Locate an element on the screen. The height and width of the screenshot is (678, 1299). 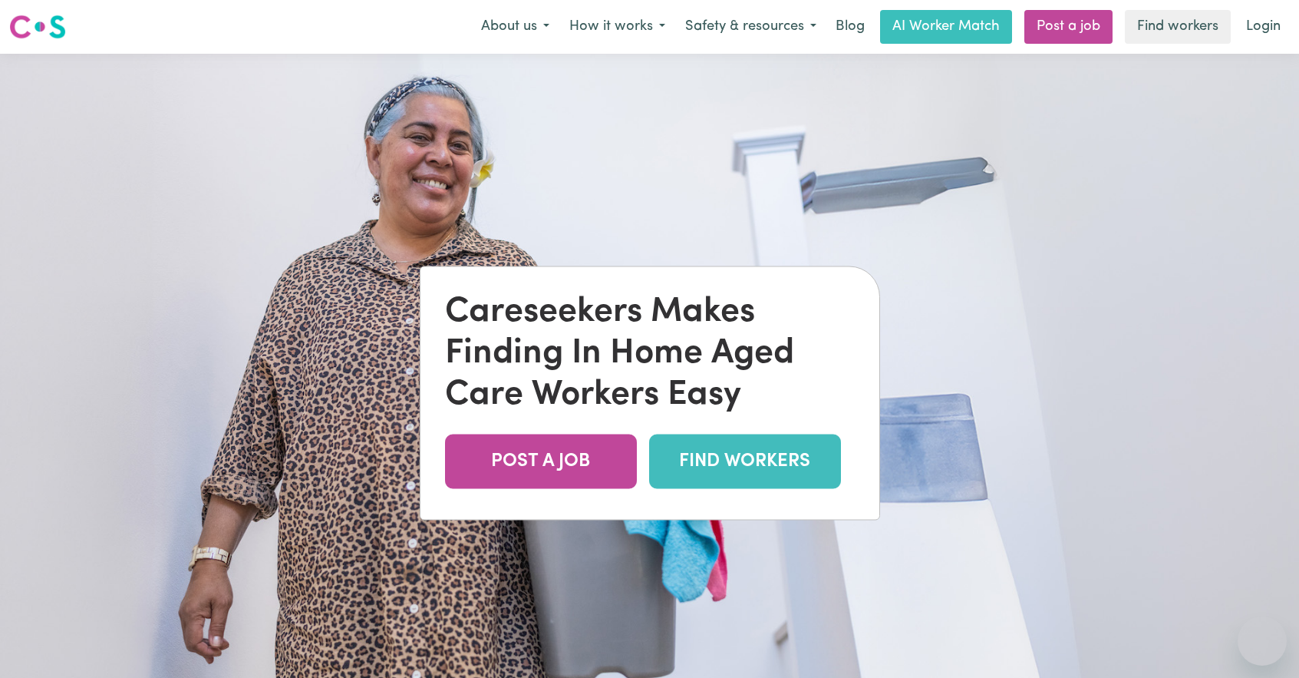
button: How it works is located at coordinates (617, 27).